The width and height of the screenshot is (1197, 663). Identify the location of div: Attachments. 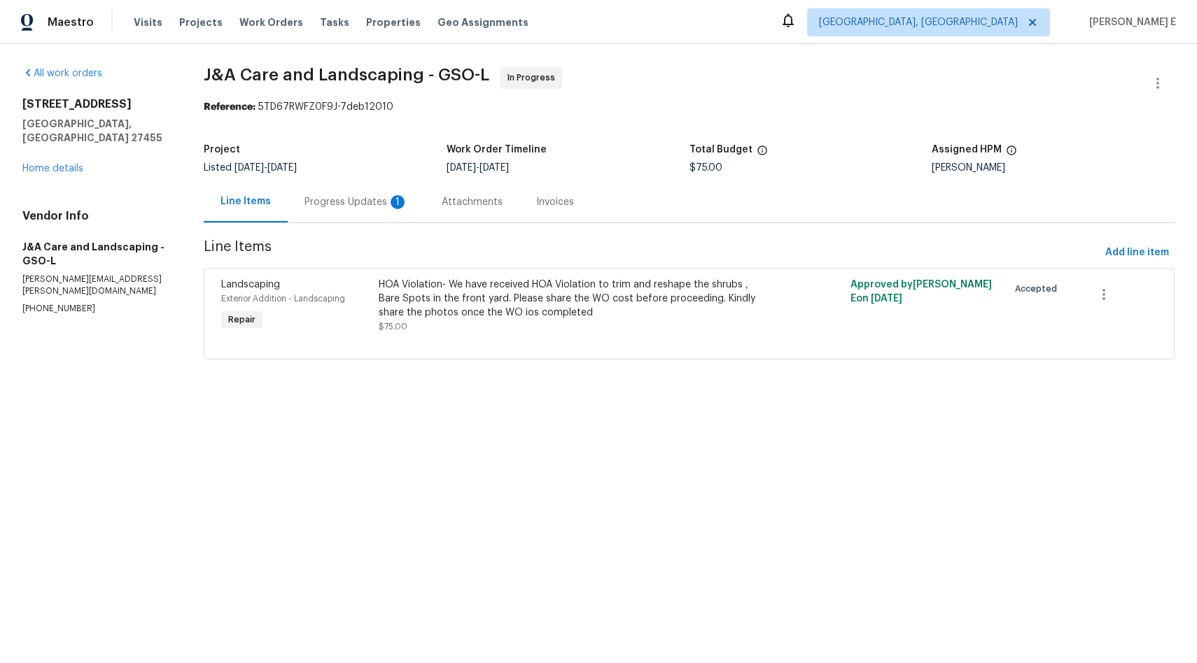
(472, 202).